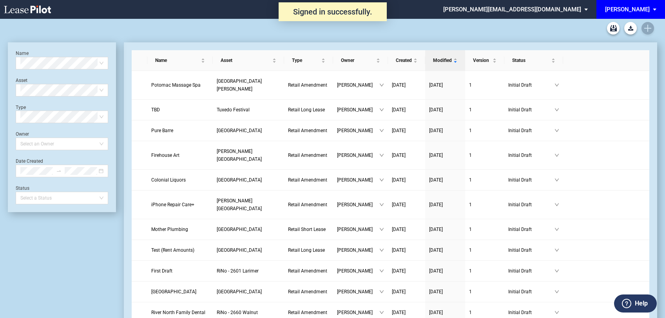 This screenshot has width=665, height=318. I want to click on span: Crofton Station, so click(239, 131).